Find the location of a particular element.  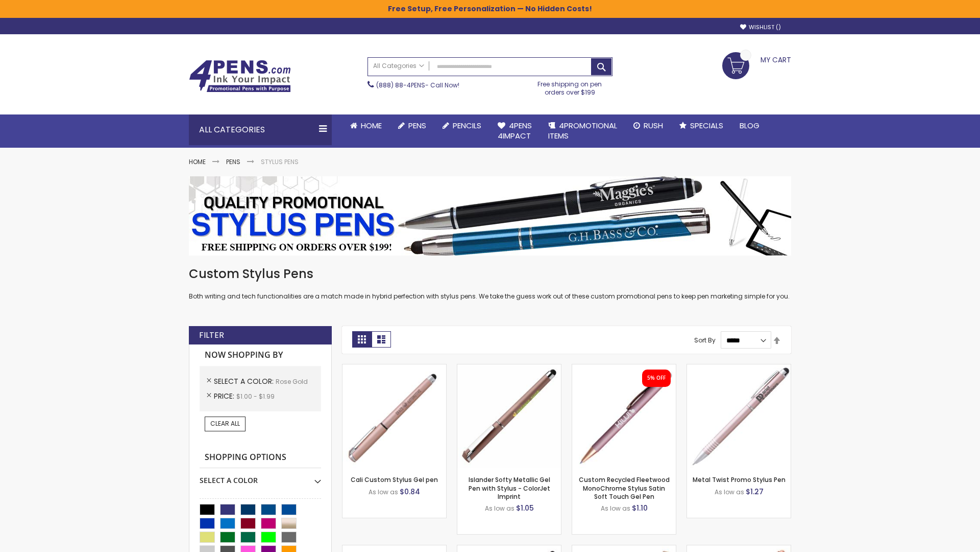

a: All Categories is located at coordinates (399, 66).